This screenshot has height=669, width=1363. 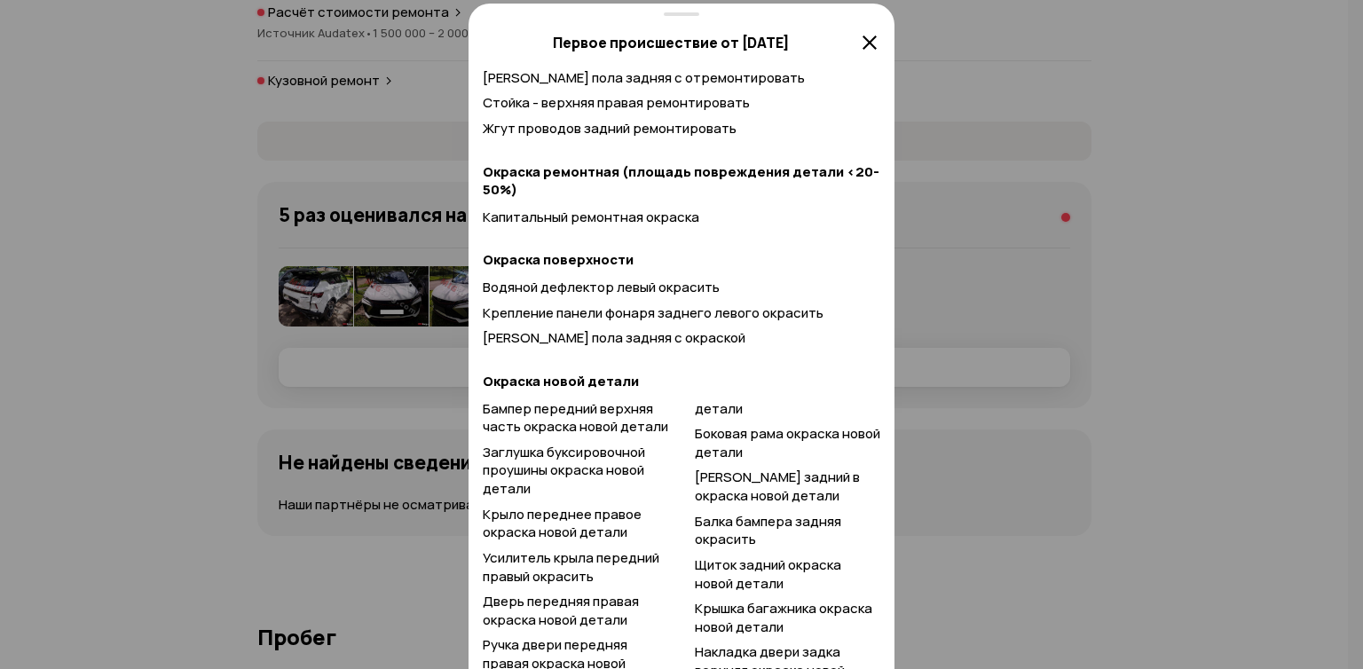 I want to click on span: Усилитель крыла передний правый окрасить, so click(x=570, y=567).